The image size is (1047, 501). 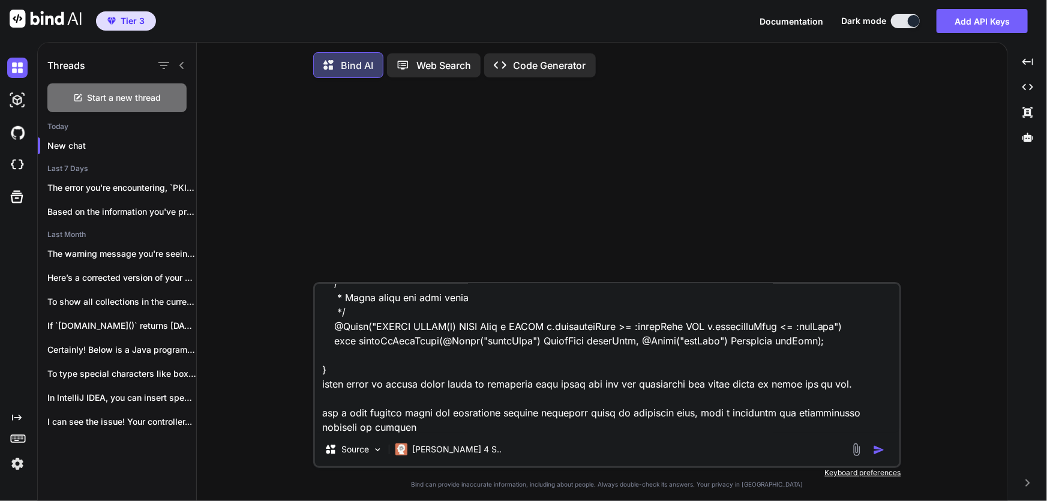 What do you see at coordinates (377, 449) in the screenshot?
I see `img: Pick Models` at bounding box center [377, 449].